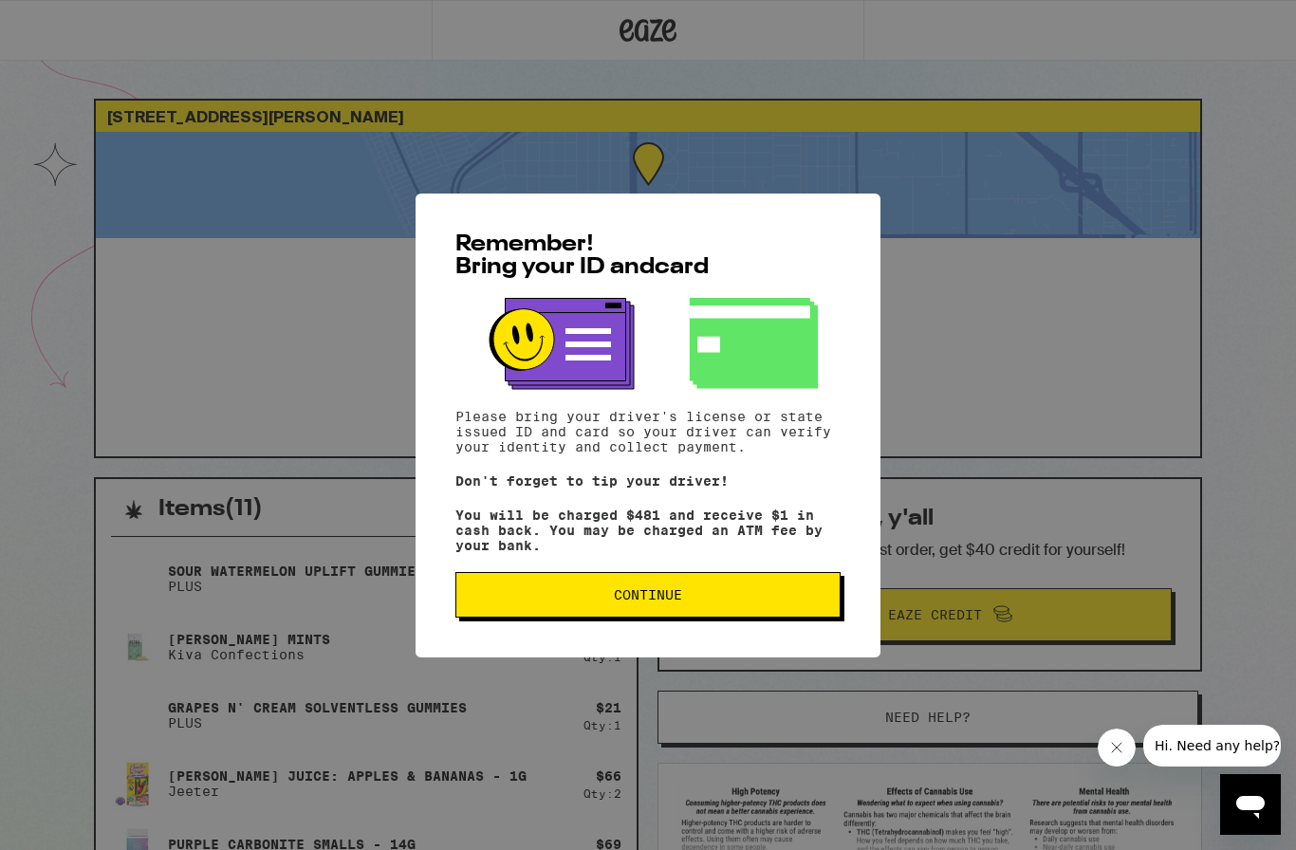 The image size is (1296, 850). I want to click on span: Remember! Bring your ID and card, so click(582, 256).